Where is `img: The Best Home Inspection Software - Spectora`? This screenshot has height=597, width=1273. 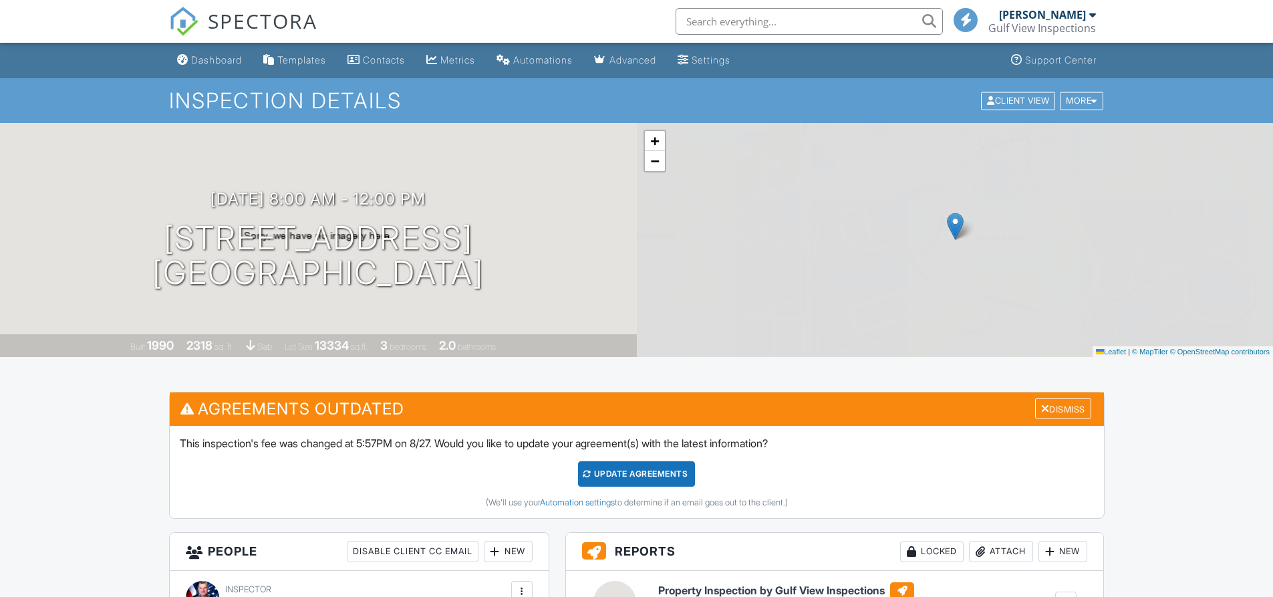
img: The Best Home Inspection Software - Spectora is located at coordinates (184, 21).